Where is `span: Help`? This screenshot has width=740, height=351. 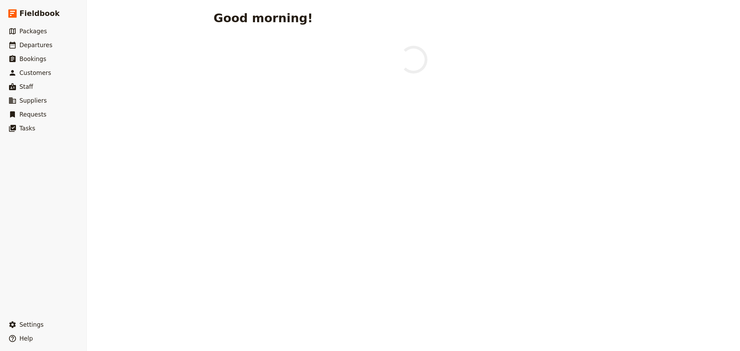 span: Help is located at coordinates (26, 339).